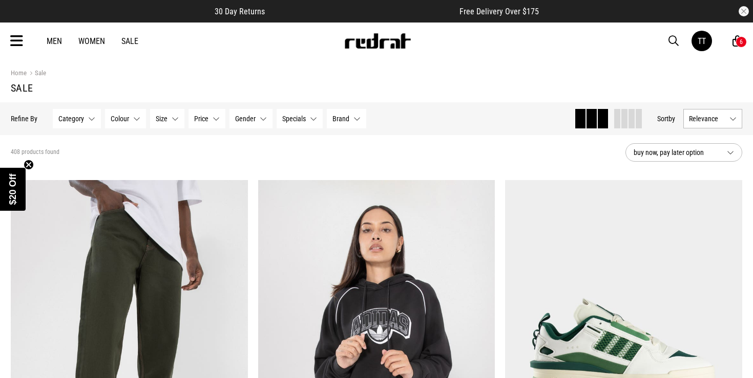 This screenshot has width=753, height=378. What do you see at coordinates (125, 119) in the screenshot?
I see `button: Colour` at bounding box center [125, 119].